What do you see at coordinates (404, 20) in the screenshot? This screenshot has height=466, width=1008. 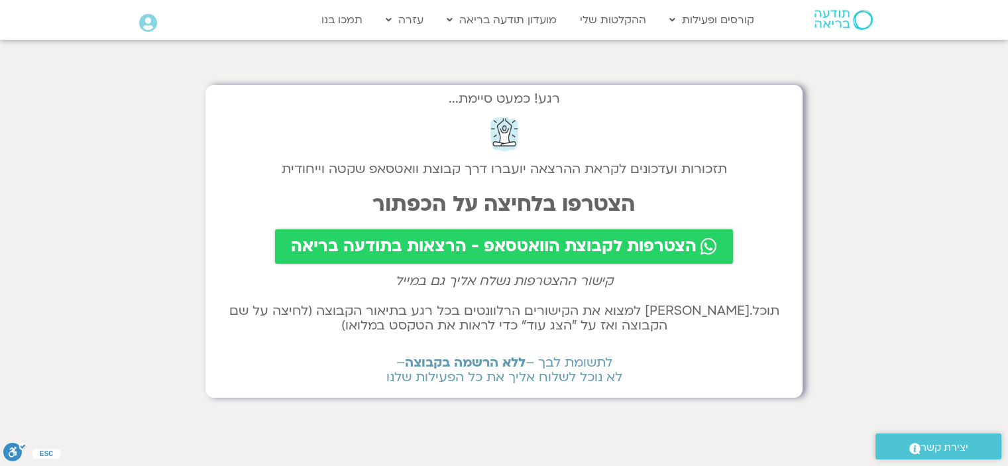 I see `a: עזרה` at bounding box center [404, 20].